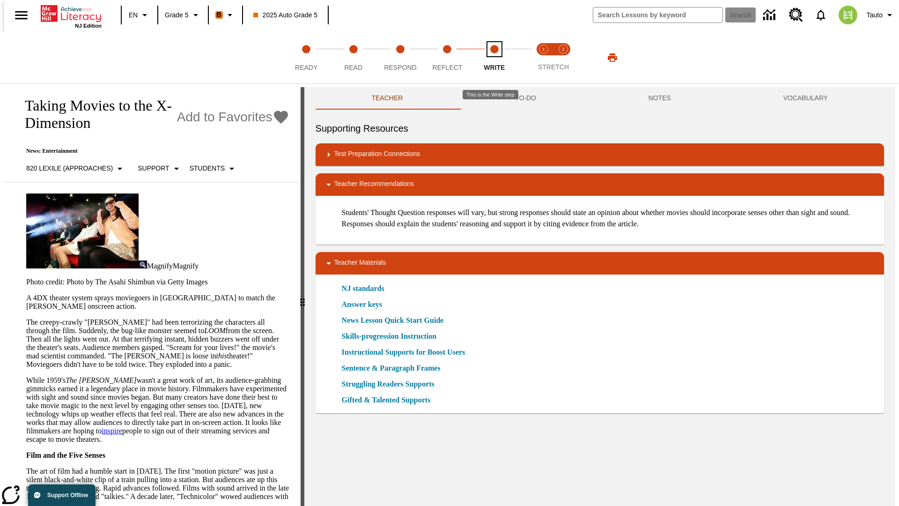 Image resolution: width=899 pixels, height=506 pixels. Describe the element at coordinates (153, 168) in the screenshot. I see `p: Support` at that location.